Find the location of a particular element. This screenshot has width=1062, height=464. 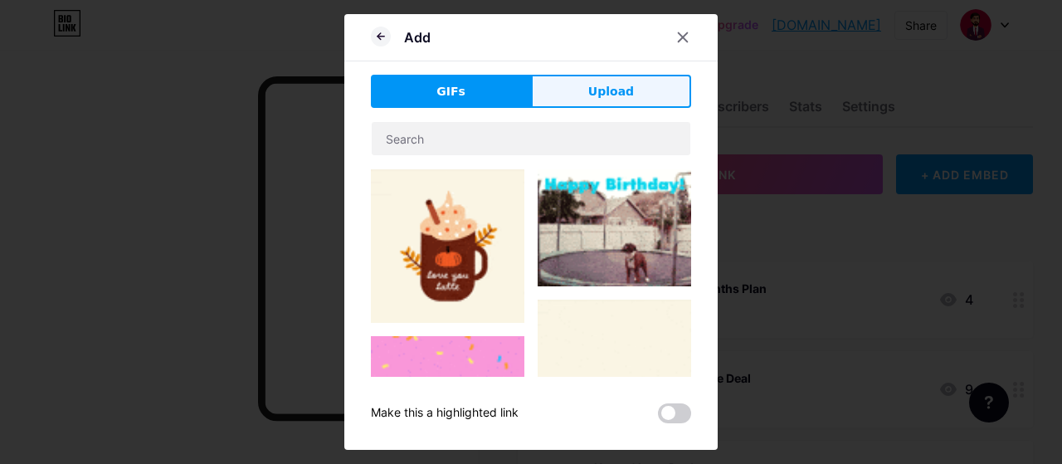

input: Search is located at coordinates (531, 139).